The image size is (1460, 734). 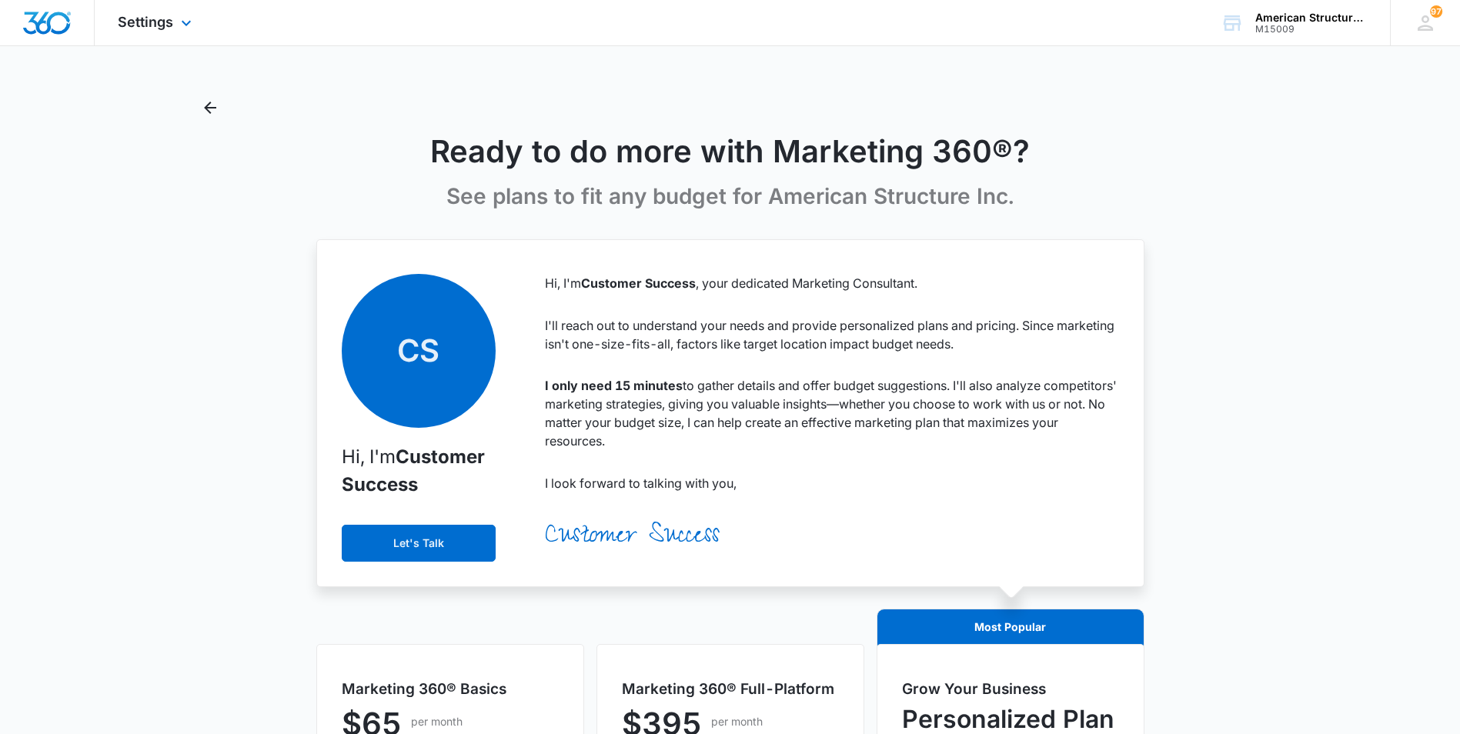 What do you see at coordinates (731, 196) in the screenshot?
I see `p: See plans to fit any budget for American Structure Inc.` at bounding box center [731, 196].